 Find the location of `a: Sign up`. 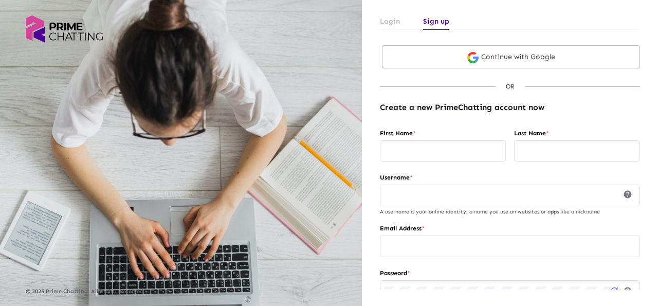

a: Sign up is located at coordinates (436, 21).